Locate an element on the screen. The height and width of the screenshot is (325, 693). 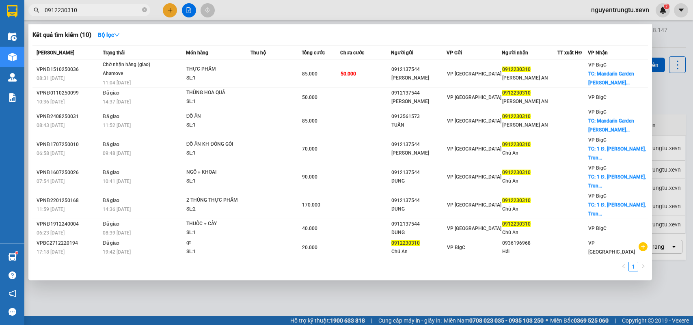
div: VPNĐ1510250036 is located at coordinates (68, 69).